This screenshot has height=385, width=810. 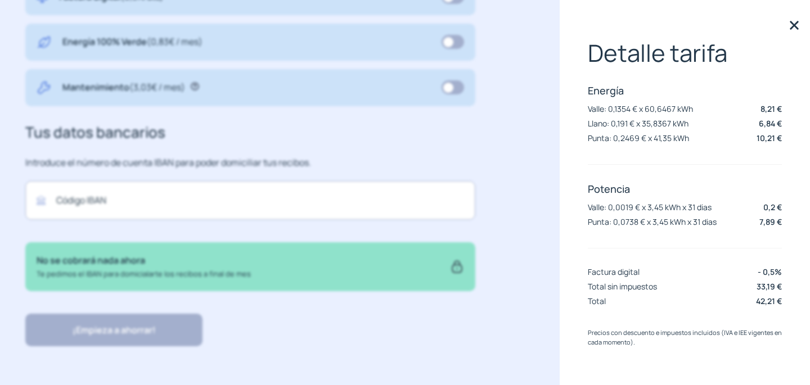 I want to click on p: Precios con descuento e impuestos incluidos (IVA e IEE vigentes en cada momento)., so click(x=684, y=337).